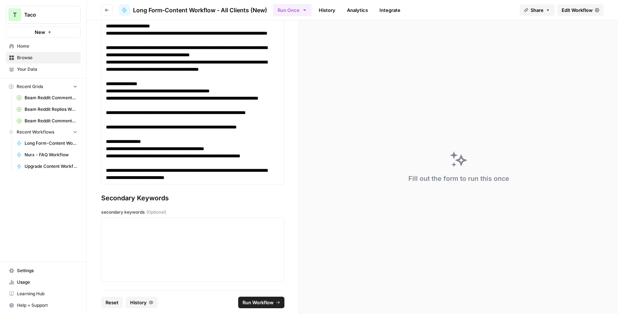 This screenshot has height=314, width=618. What do you see at coordinates (47, 155) in the screenshot?
I see `a: Nurx - FAQ Workflow` at bounding box center [47, 155].